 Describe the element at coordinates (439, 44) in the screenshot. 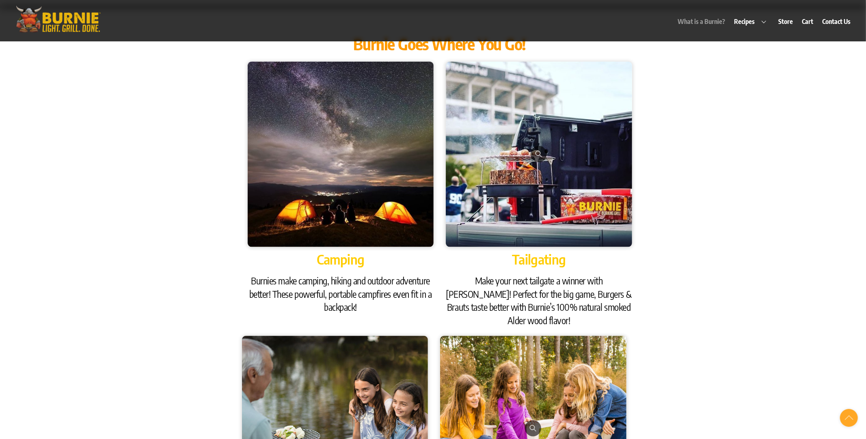

I see `span: Burnie Goes Where You Go!` at that location.